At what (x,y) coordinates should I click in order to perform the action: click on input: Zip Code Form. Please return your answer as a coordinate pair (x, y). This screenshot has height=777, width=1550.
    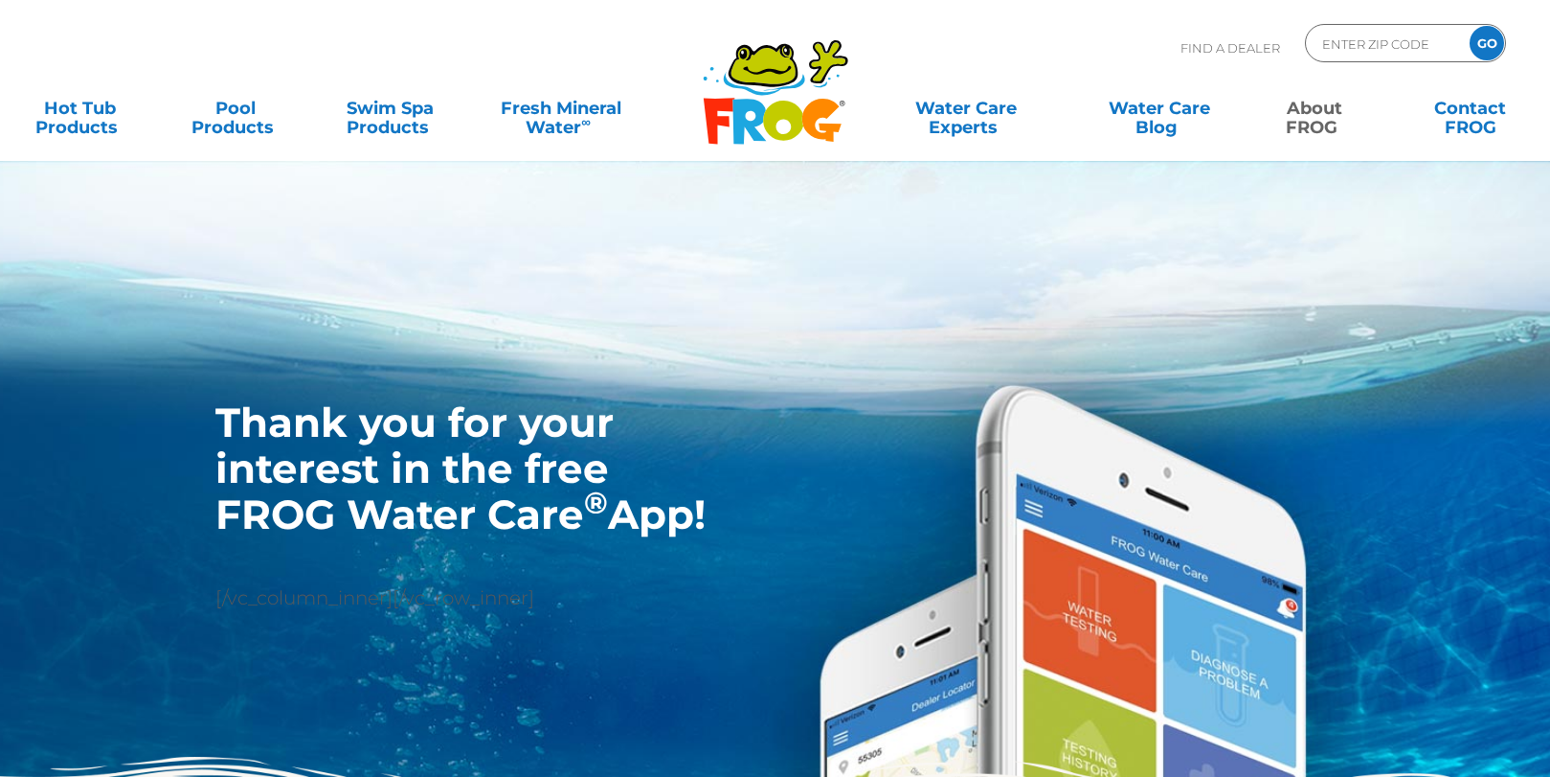
    Looking at the image, I should click on (1385, 43).